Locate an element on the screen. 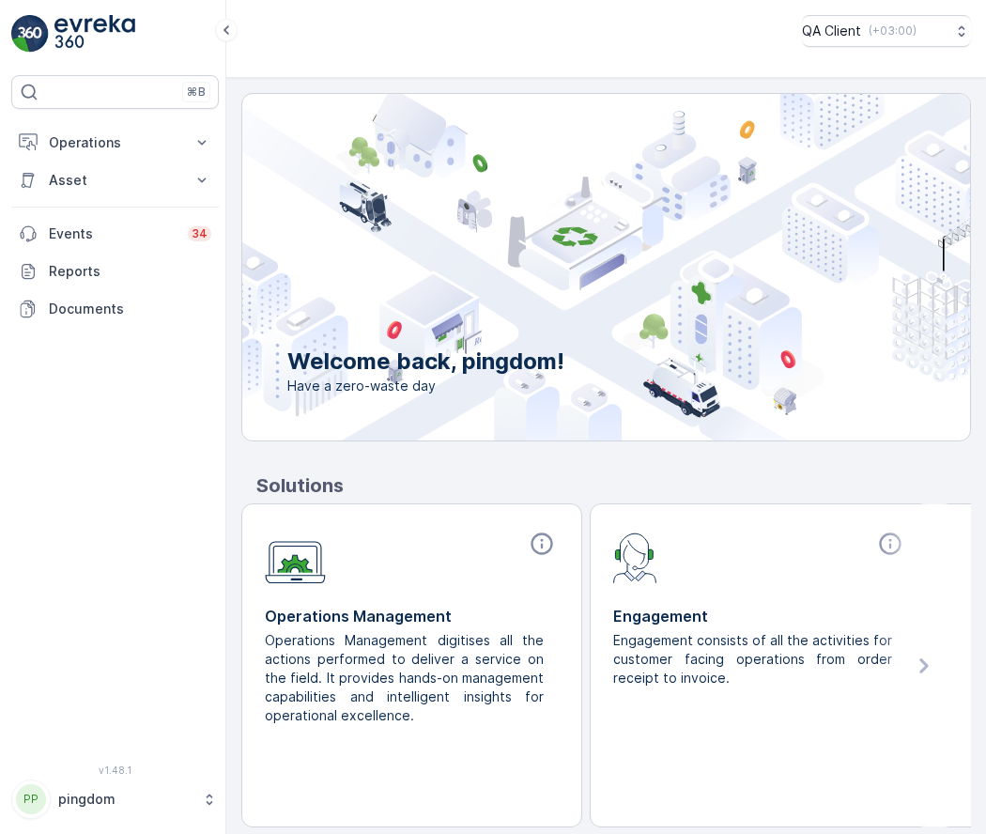 This screenshot has width=986, height=834. p: Welcome back, pingdom! is located at coordinates (425, 362).